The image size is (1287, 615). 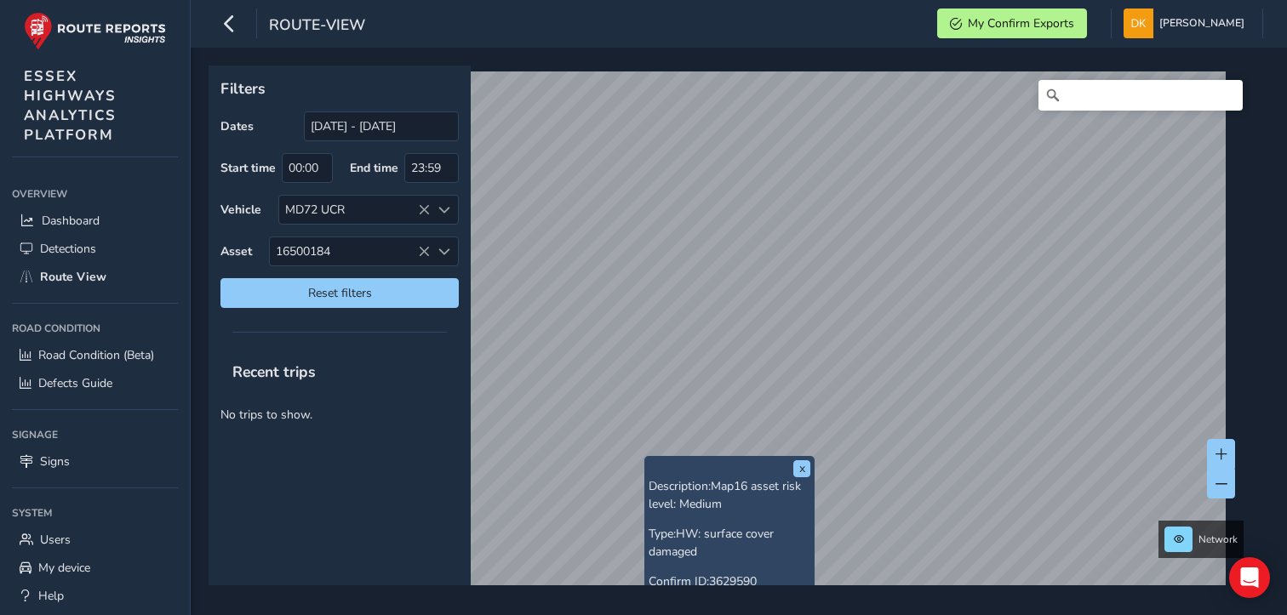 What do you see at coordinates (55, 540) in the screenshot?
I see `span: Users` at bounding box center [55, 540].